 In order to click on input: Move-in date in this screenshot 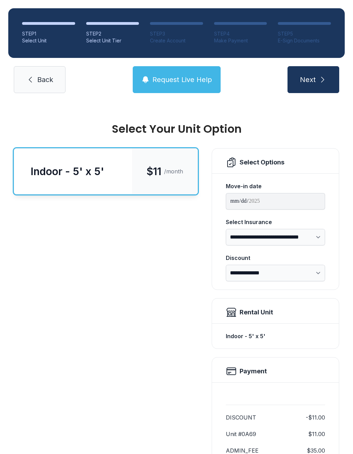, I will do `click(275, 201)`.